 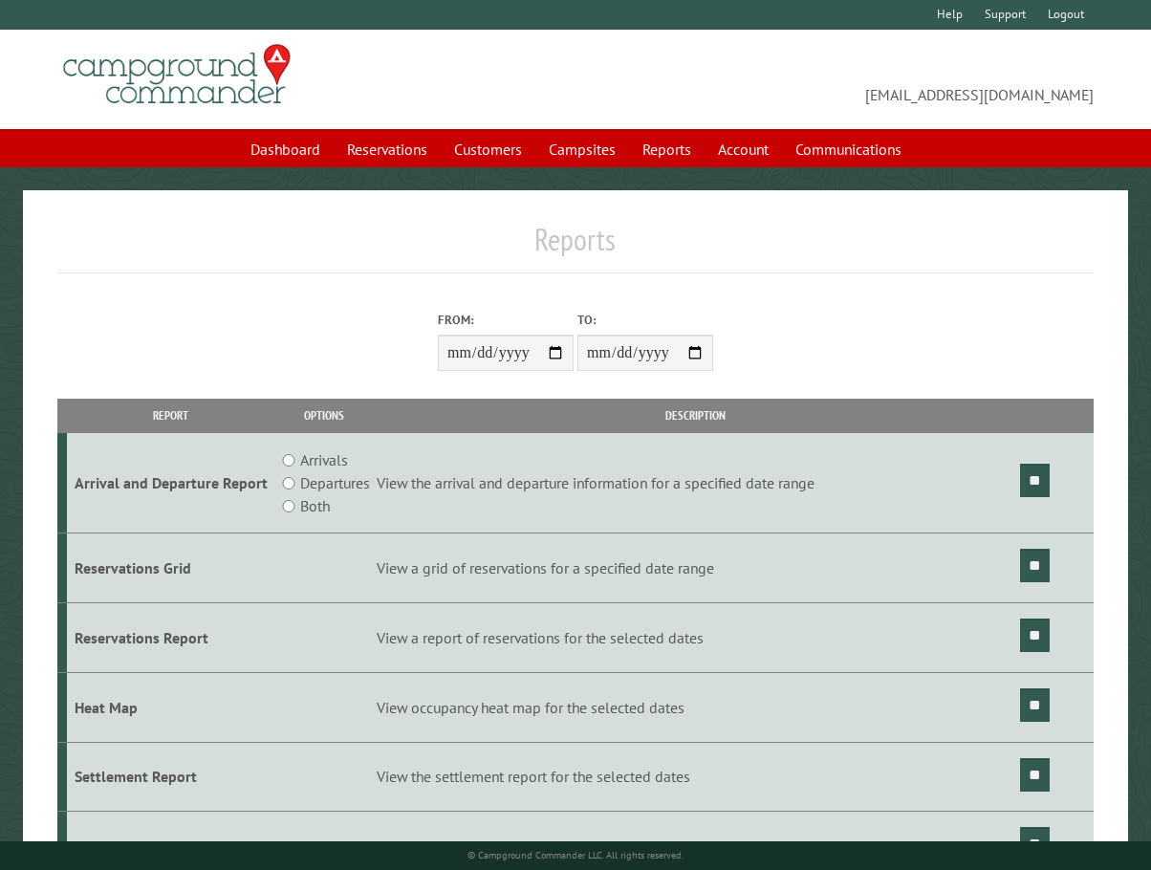 I want to click on th: Report, so click(x=170, y=415).